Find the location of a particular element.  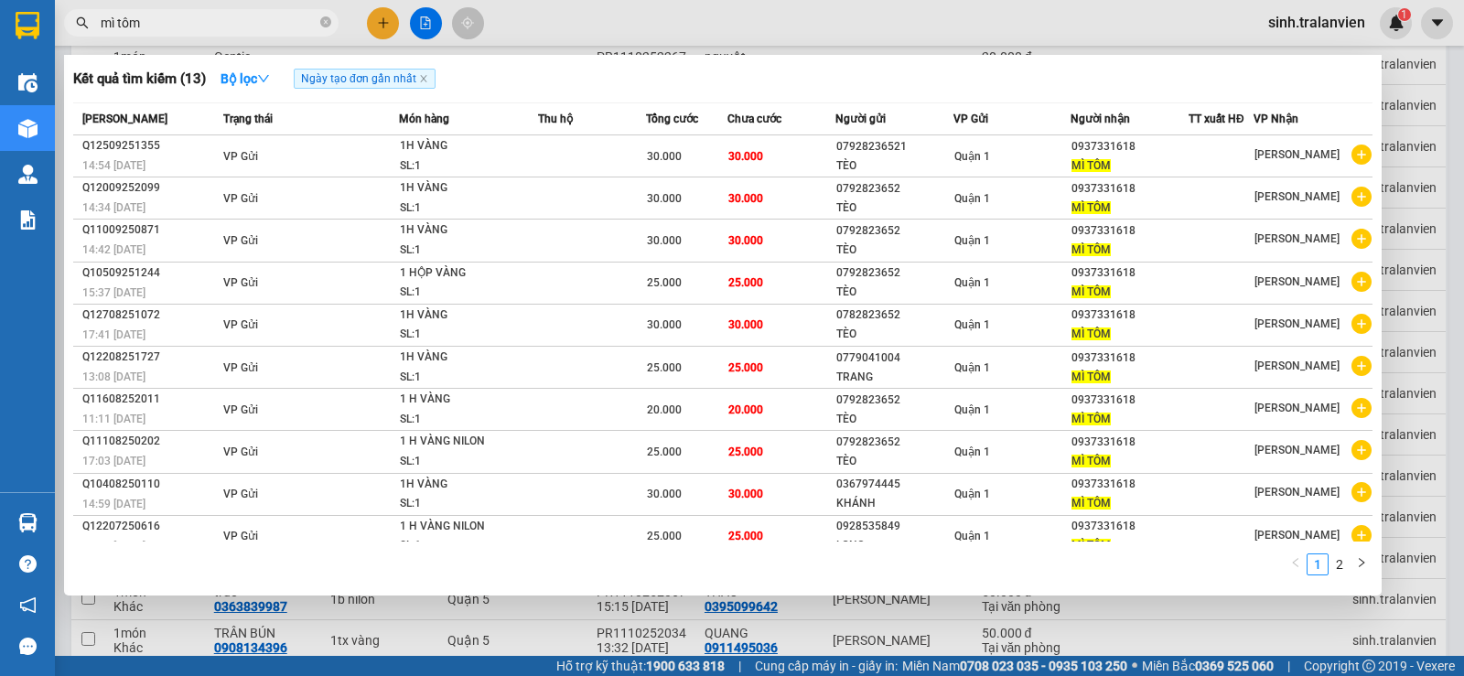

strong: Bộ lọc is located at coordinates (245, 79).